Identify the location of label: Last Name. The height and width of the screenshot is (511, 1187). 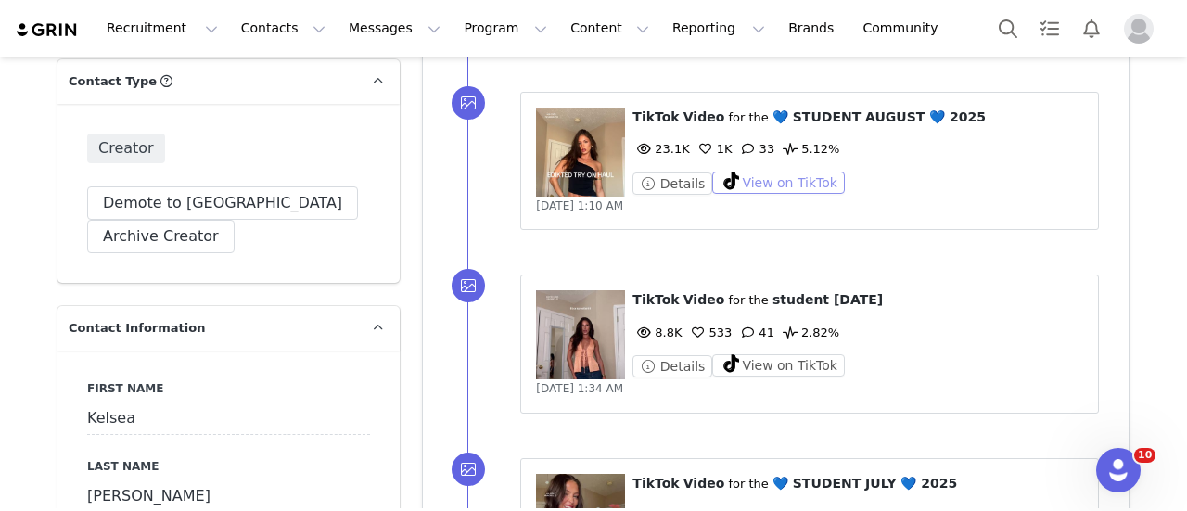
(228, 466).